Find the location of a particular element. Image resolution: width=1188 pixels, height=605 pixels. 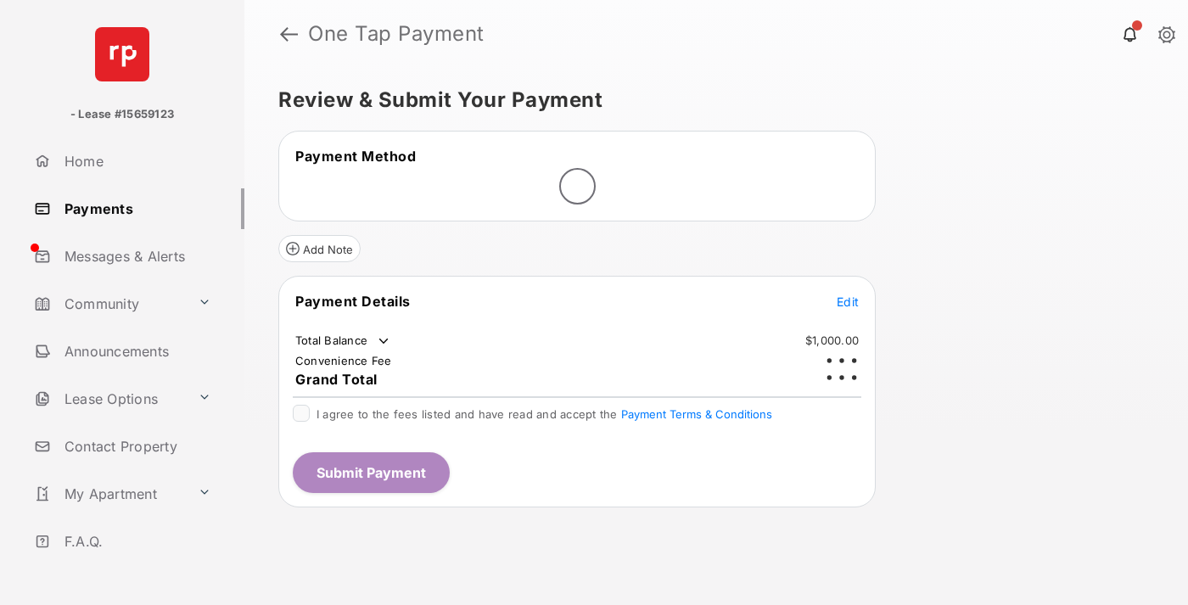

a: Announcements is located at coordinates (136, 351).